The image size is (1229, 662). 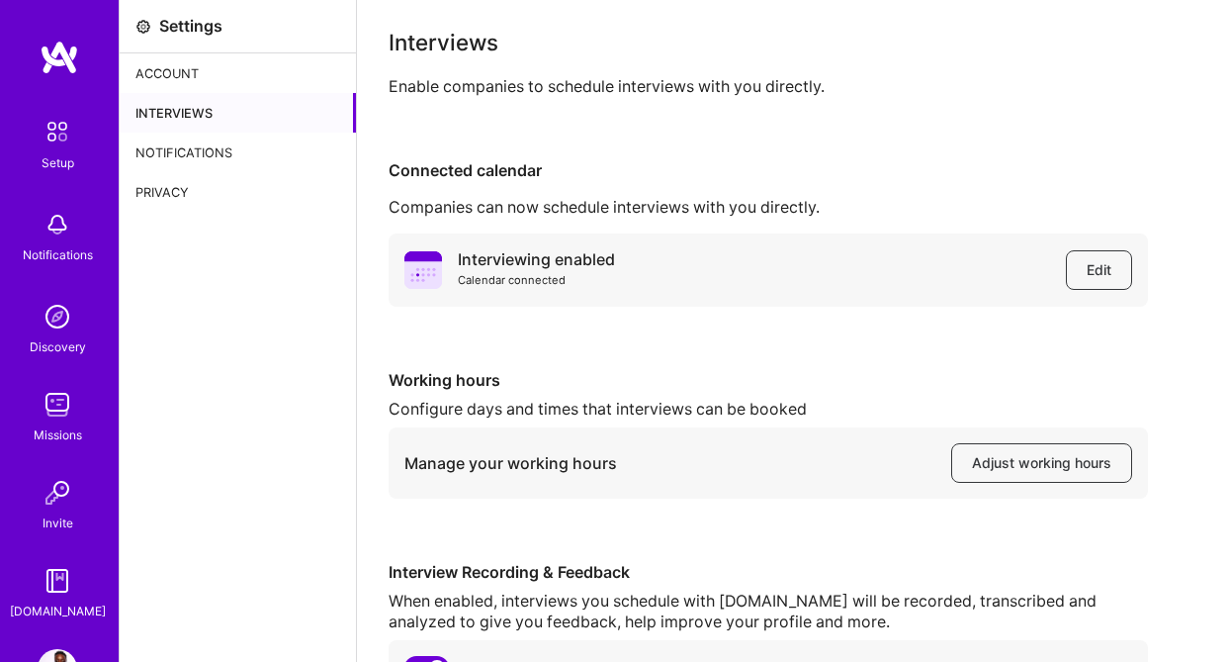 What do you see at coordinates (57, 522) in the screenshot?
I see `div: Invite` at bounding box center [57, 522].